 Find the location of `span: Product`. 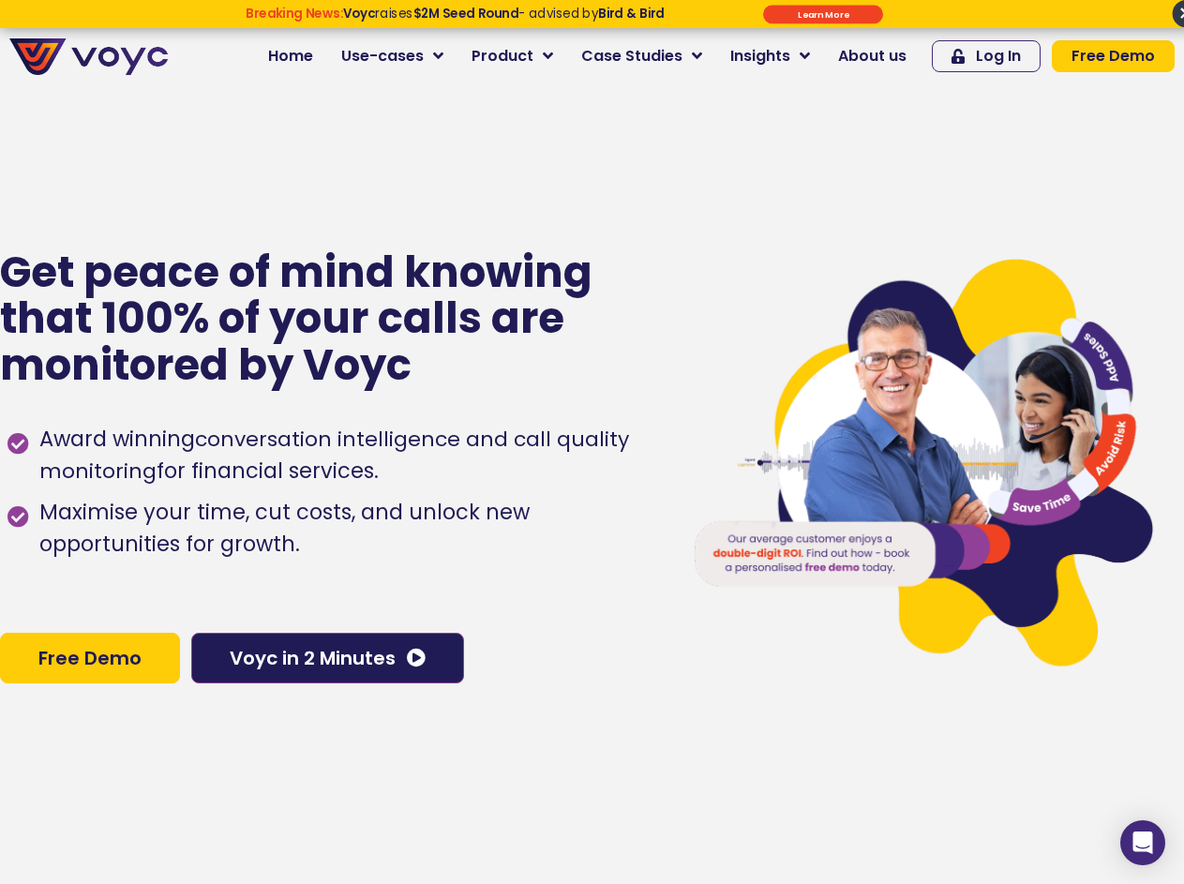

span: Product is located at coordinates (503, 56).